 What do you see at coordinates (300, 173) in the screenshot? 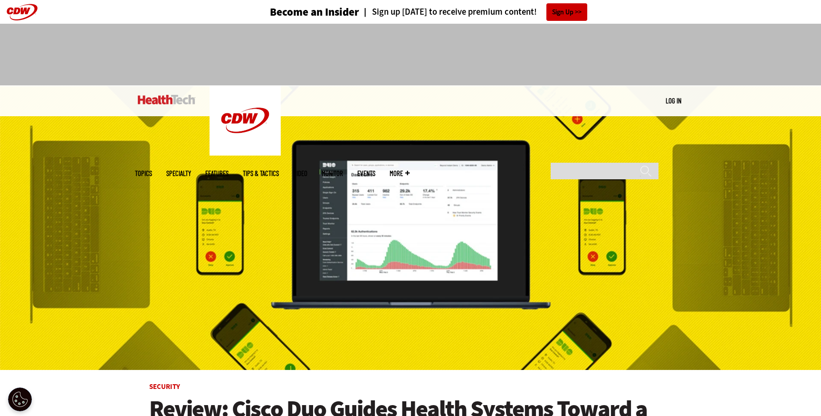
I see `a: Video` at bounding box center [300, 173].